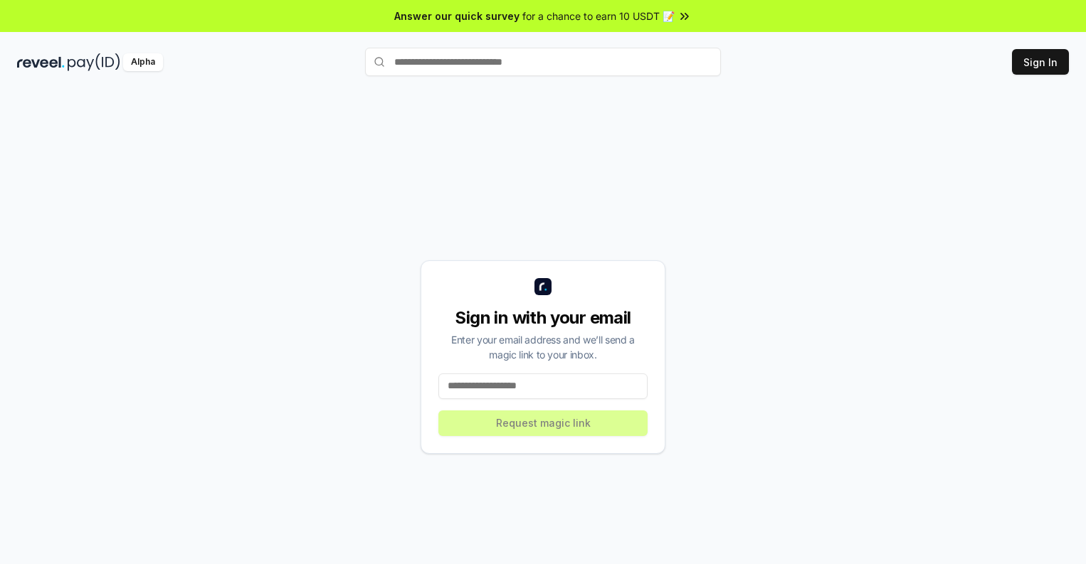 The width and height of the screenshot is (1086, 564). What do you see at coordinates (457, 16) in the screenshot?
I see `span: Answer our quick survey` at bounding box center [457, 16].